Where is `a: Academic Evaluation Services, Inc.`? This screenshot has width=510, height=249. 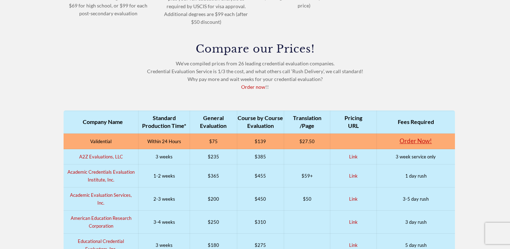
a: Academic Evaluation Services, Inc. is located at coordinates (101, 199).